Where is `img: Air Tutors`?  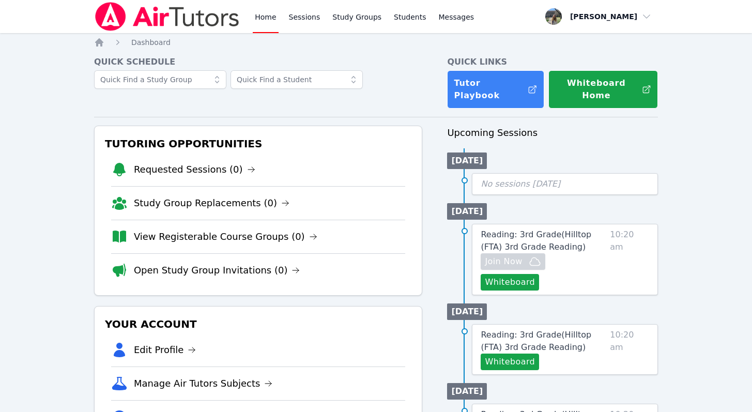
img: Air Tutors is located at coordinates (167, 17).